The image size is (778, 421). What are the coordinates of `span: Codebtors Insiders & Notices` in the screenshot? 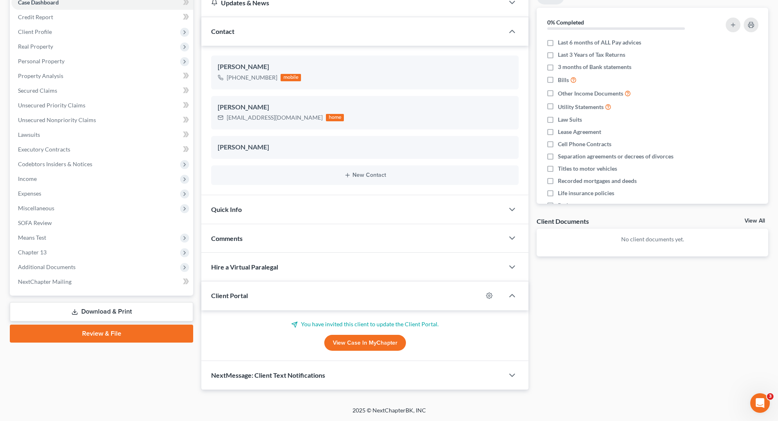 It's located at (55, 164).